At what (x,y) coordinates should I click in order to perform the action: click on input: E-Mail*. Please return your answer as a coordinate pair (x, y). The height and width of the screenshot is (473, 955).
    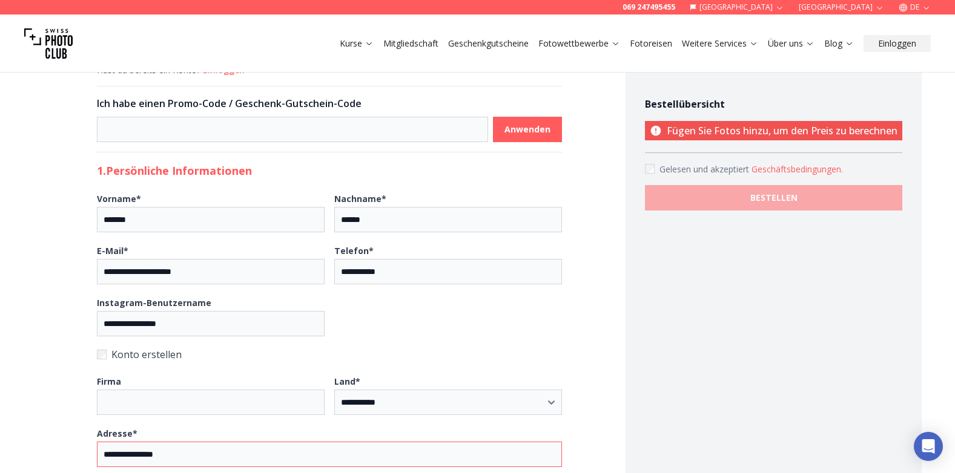
    Looking at the image, I should click on (211, 272).